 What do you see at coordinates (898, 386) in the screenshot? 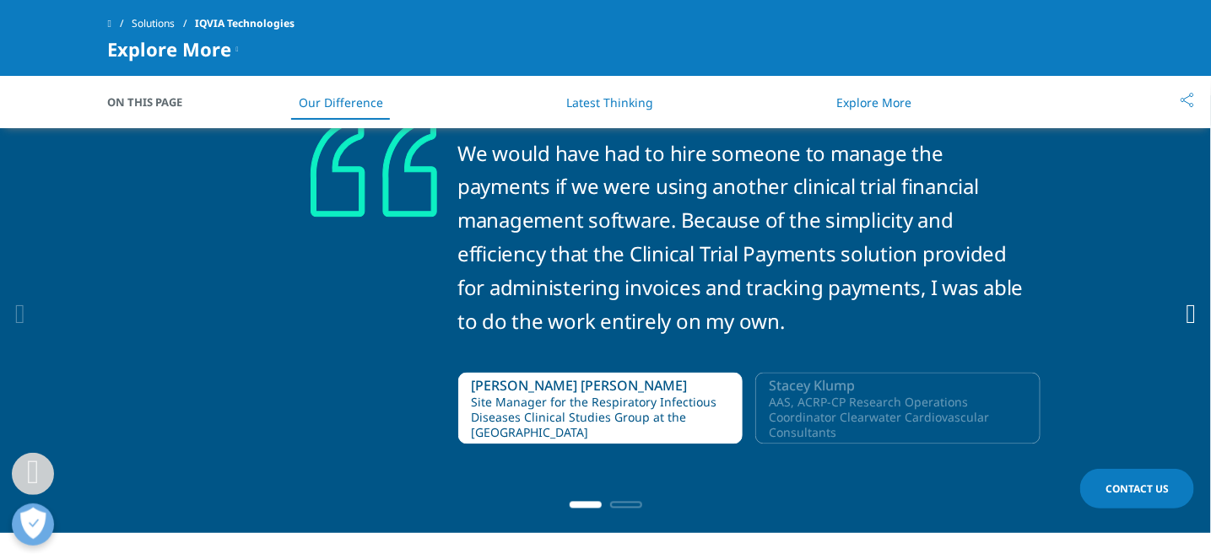
I see `div: Stacey Klump` at bounding box center [898, 386].